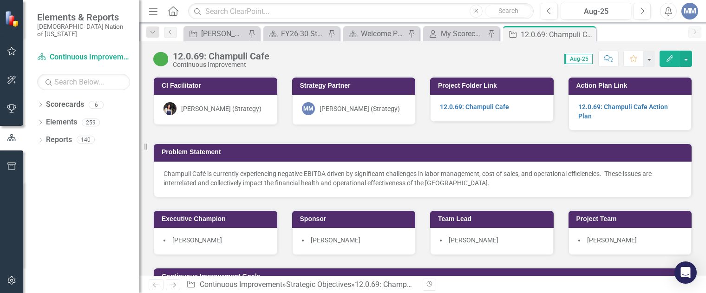 The height and width of the screenshot is (293, 706). Describe the element at coordinates (217, 219) in the screenshot. I see `h3: Executive Champion` at that location.